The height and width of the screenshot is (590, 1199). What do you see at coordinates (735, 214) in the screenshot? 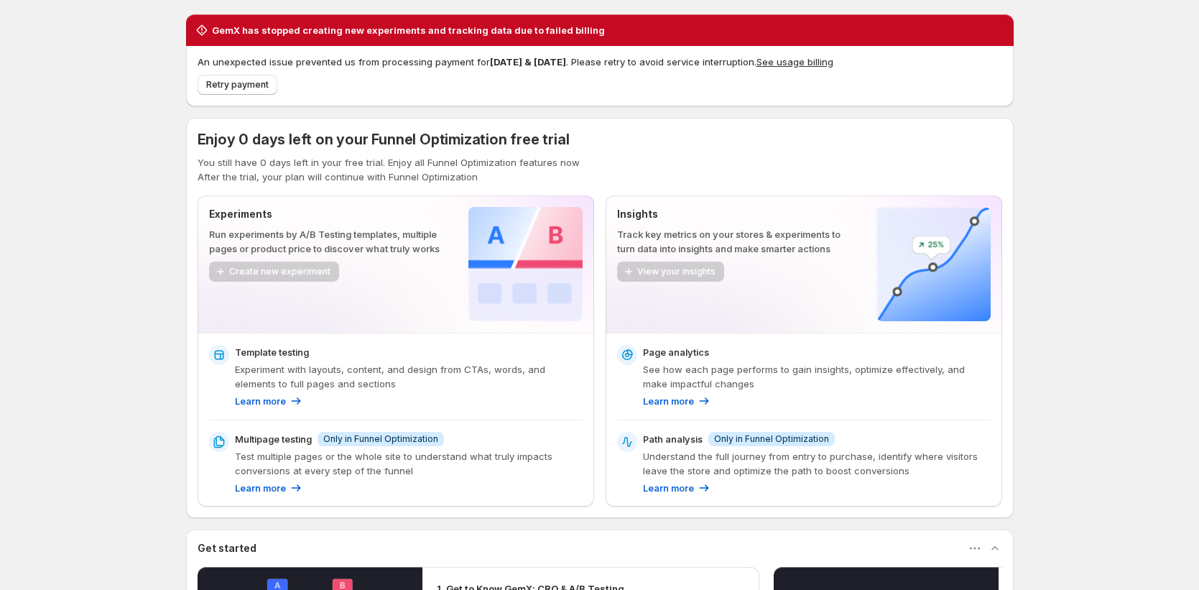
I see `p: Insights` at bounding box center [735, 214].